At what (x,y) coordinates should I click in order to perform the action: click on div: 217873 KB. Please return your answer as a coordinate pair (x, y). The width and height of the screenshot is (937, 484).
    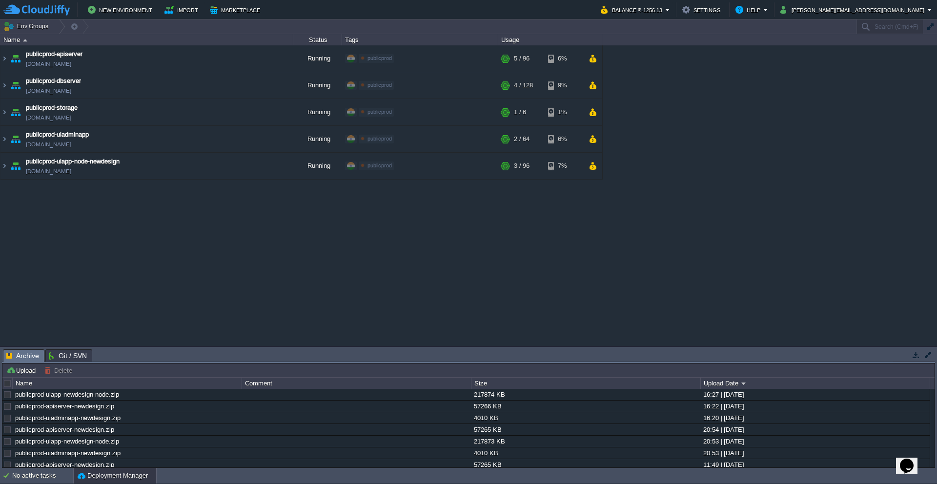
    Looking at the image, I should click on (586, 441).